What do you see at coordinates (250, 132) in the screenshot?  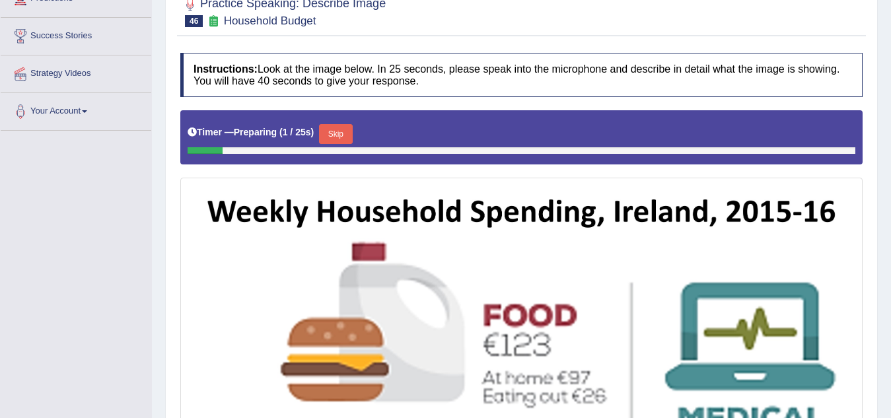 I see `h5: Timer —` at bounding box center [250, 132].